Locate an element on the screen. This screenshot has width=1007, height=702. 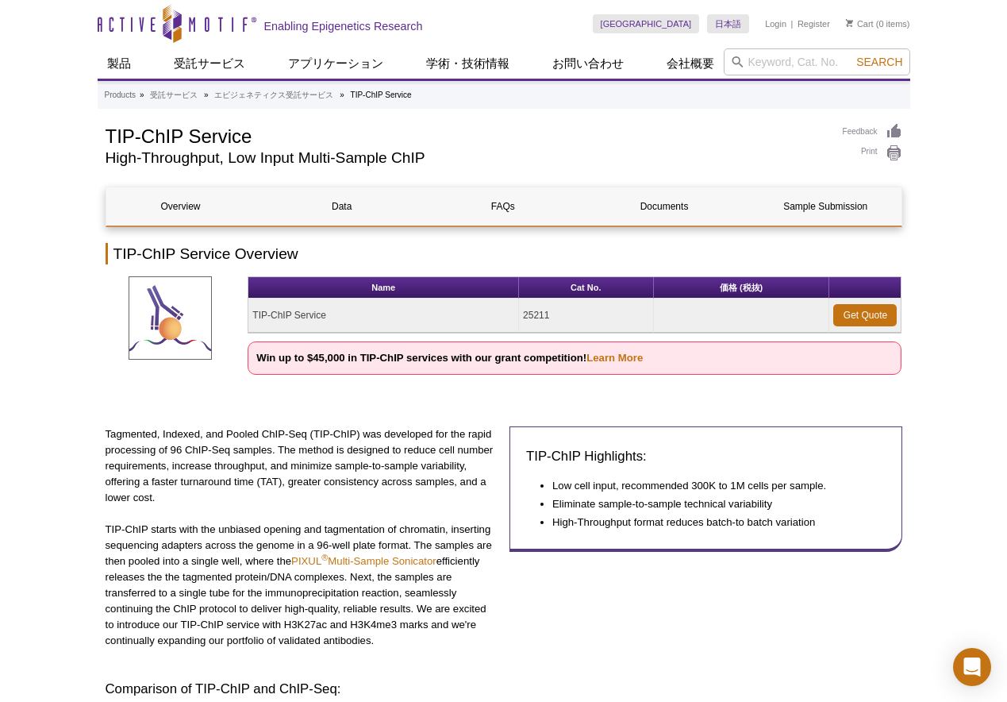
a: 製品 is located at coordinates (119, 64).